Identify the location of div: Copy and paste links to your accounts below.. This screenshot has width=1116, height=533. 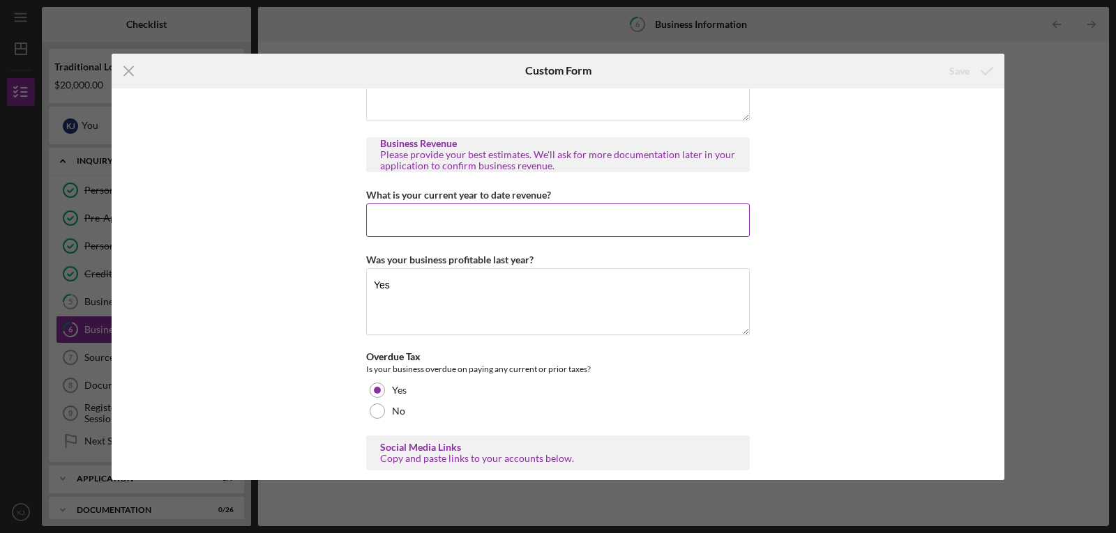
(558, 459).